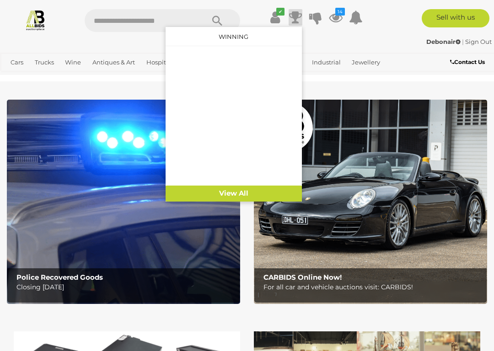 The image size is (494, 351). Describe the element at coordinates (35, 20) in the screenshot. I see `img: Allbids.com.au` at that location.